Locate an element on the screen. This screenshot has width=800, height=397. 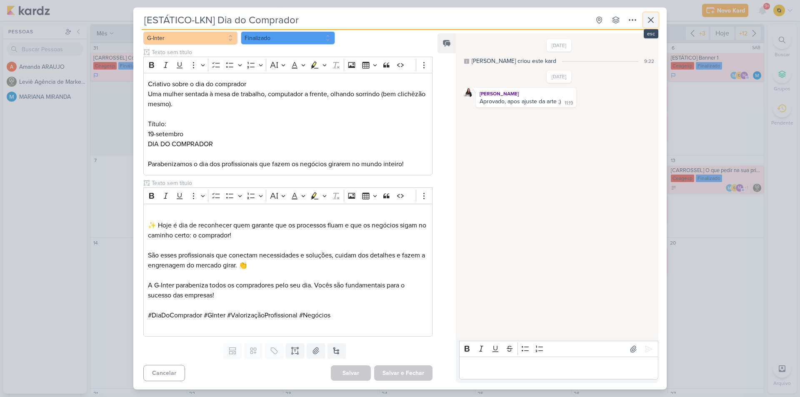
button: Cancelar is located at coordinates (164, 373).